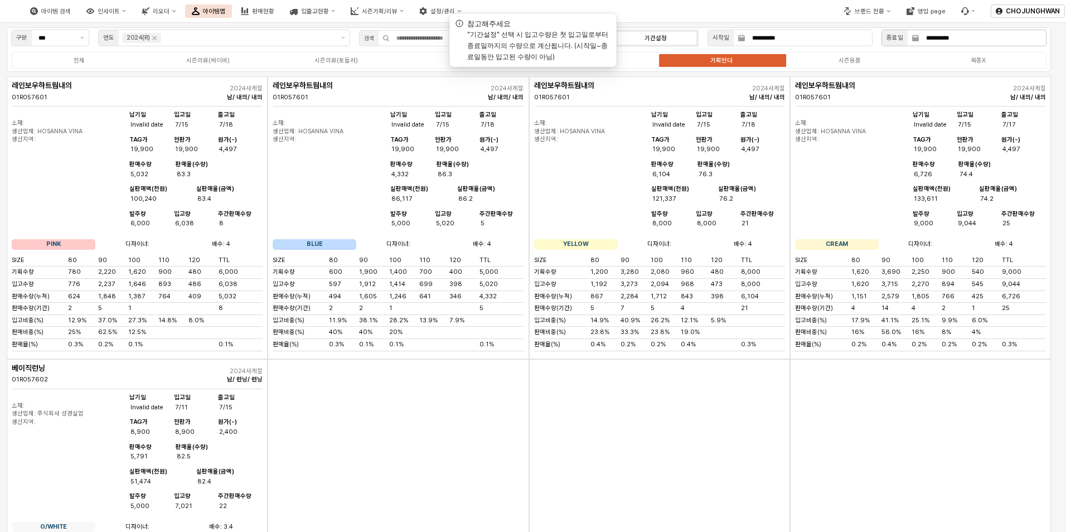  What do you see at coordinates (1028, 11) in the screenshot?
I see `button: CHOJUNGHWAN` at bounding box center [1028, 11].